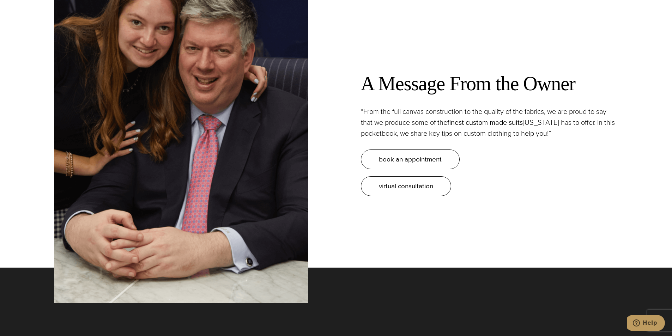 The image size is (672, 336). I want to click on a: virtual consultation, so click(406, 186).